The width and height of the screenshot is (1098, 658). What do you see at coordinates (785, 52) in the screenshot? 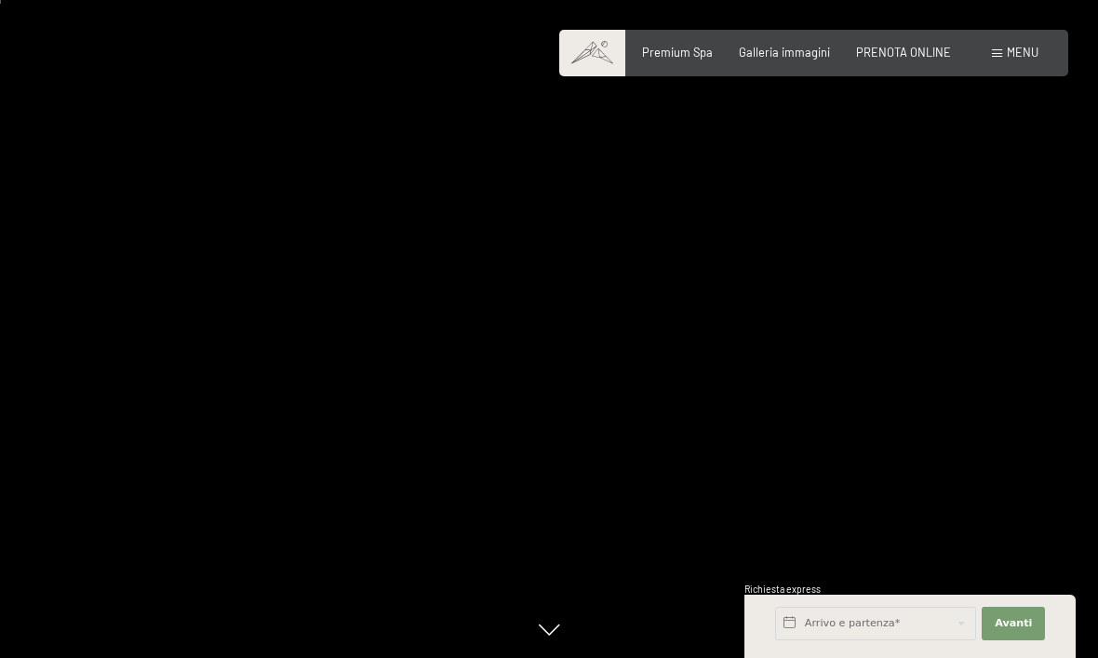
I see `span: Galleria immagini` at bounding box center [785, 52].